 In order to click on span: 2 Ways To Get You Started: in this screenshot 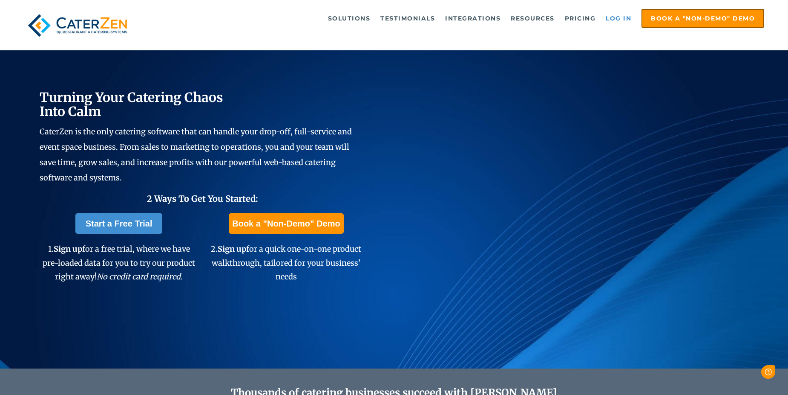, I will do `click(202, 198)`.